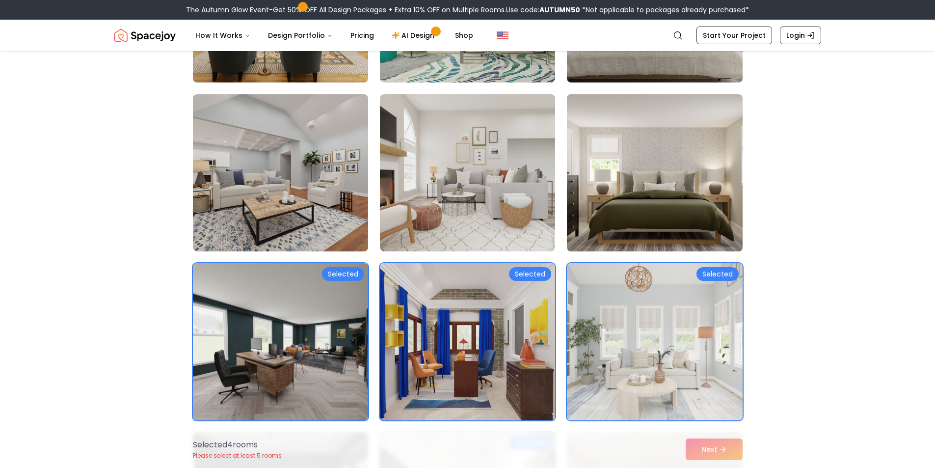 The image size is (935, 468). Describe the element at coordinates (560, 10) in the screenshot. I see `b: AUTUMN50` at that location.